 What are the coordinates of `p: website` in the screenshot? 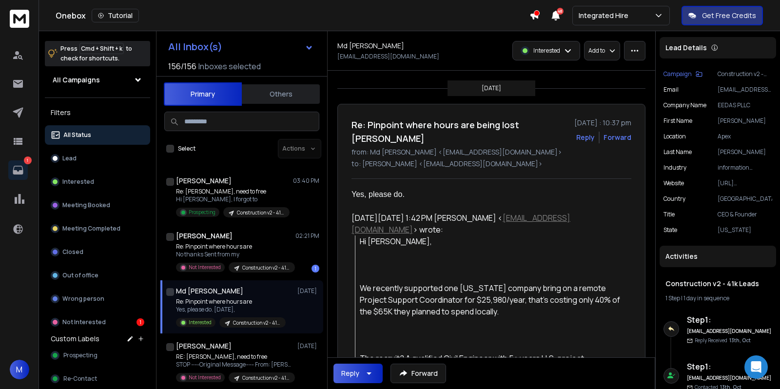 It's located at (674, 183).